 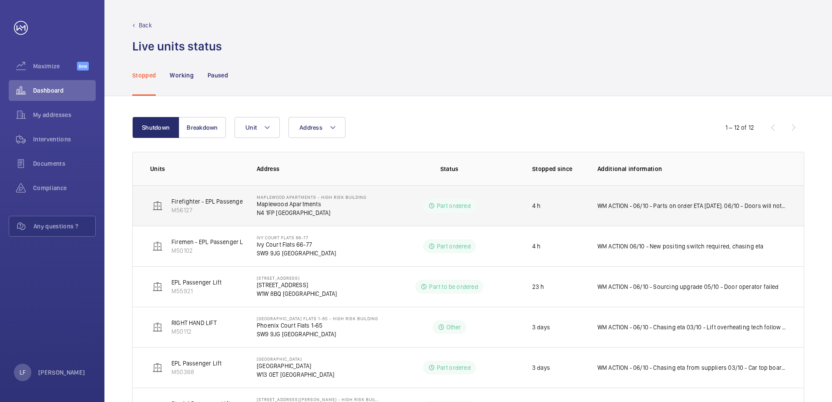 What do you see at coordinates (317, 128) in the screenshot?
I see `button: Address` at bounding box center [317, 128].